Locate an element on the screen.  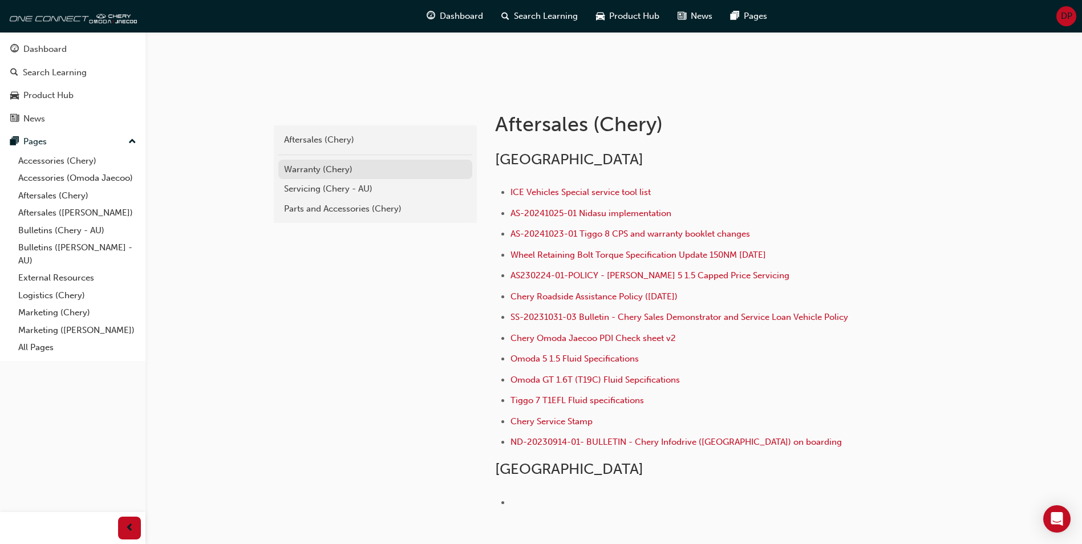
a: Accessories (Chery) is located at coordinates (77, 161).